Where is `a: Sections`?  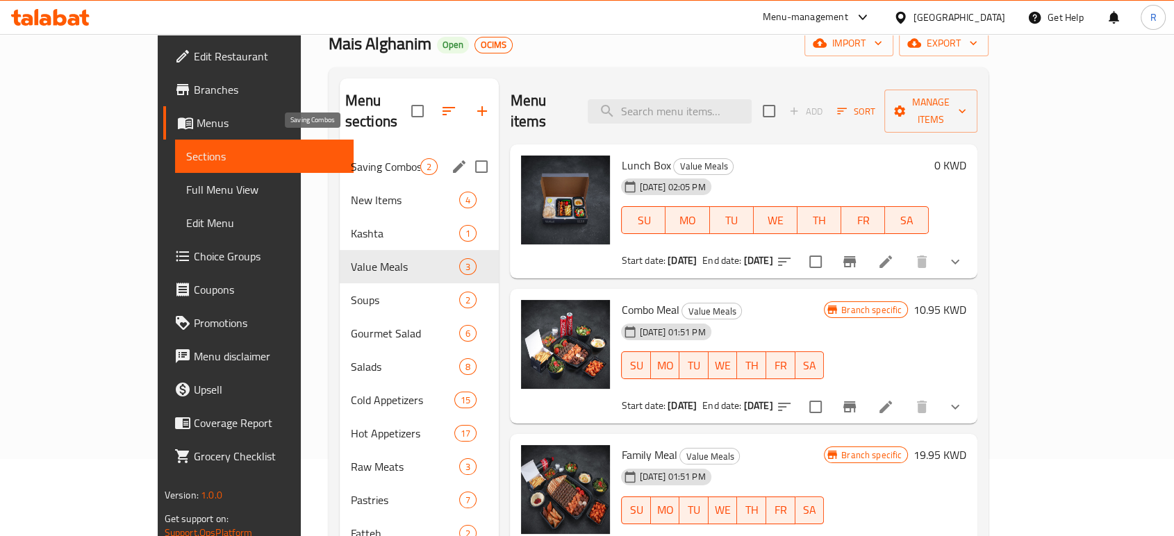 a: Sections is located at coordinates (264, 156).